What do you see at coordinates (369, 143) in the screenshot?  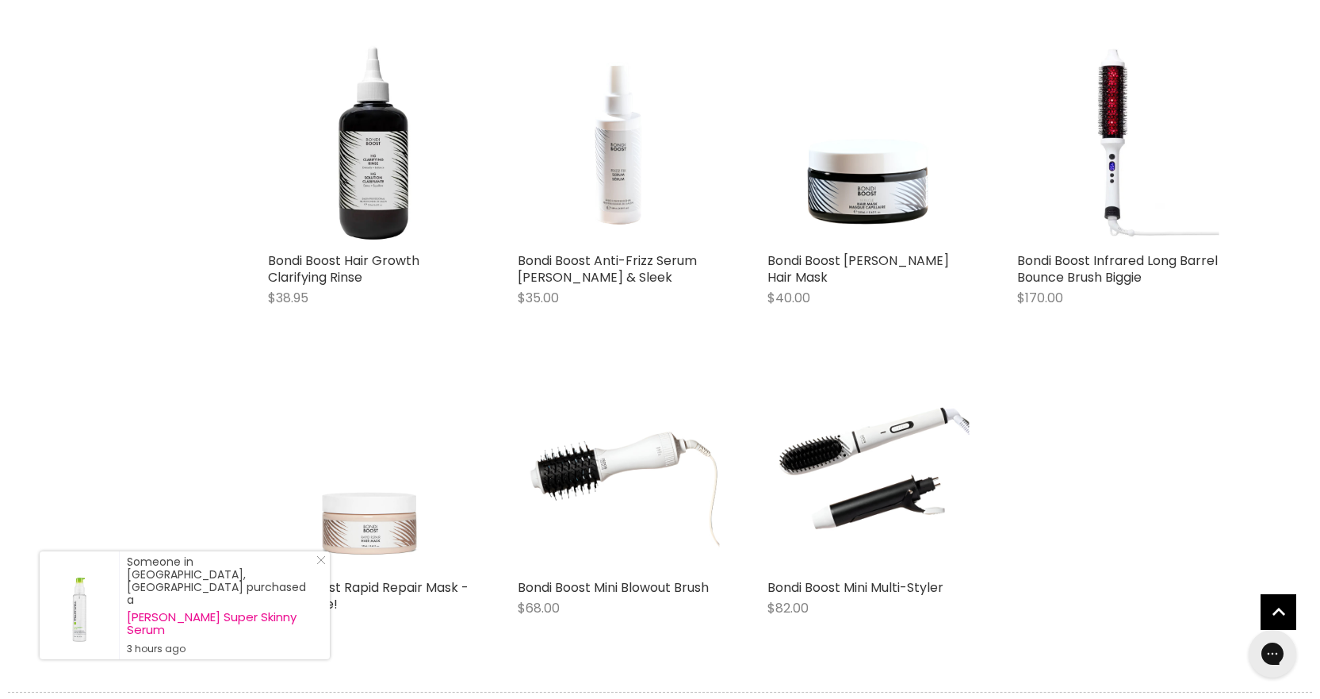 I see `img: Bondi Boost Hair Growth Clarifying Rinse` at bounding box center [369, 143].